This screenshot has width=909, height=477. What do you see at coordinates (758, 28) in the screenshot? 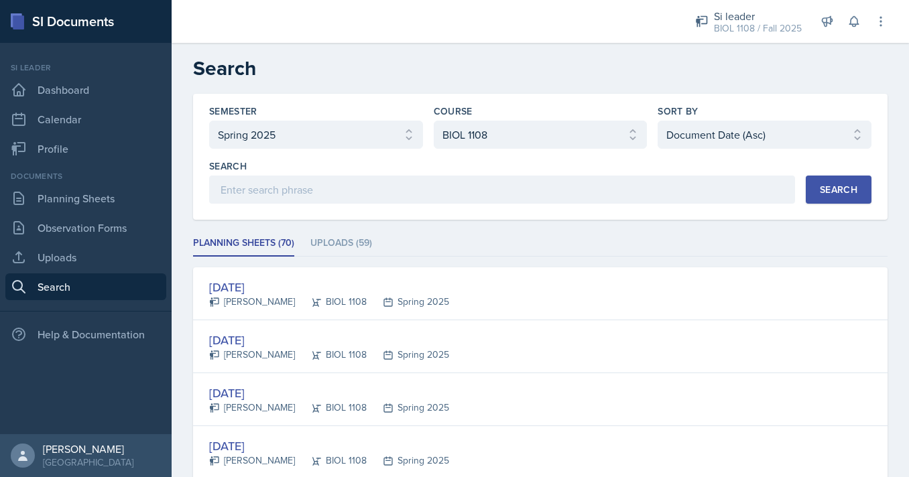
I see `div: BIOL 1108 / Fall 2025` at bounding box center [758, 28].